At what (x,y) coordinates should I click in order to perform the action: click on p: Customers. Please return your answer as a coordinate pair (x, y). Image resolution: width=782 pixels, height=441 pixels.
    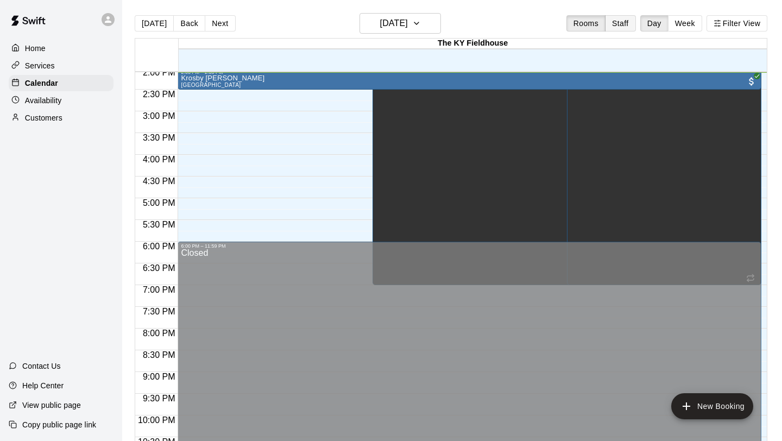
    Looking at the image, I should click on (43, 118).